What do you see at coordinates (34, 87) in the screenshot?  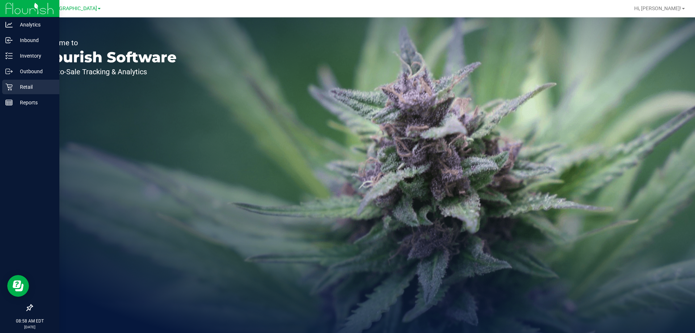 I see `p: Retail` at bounding box center [34, 87].